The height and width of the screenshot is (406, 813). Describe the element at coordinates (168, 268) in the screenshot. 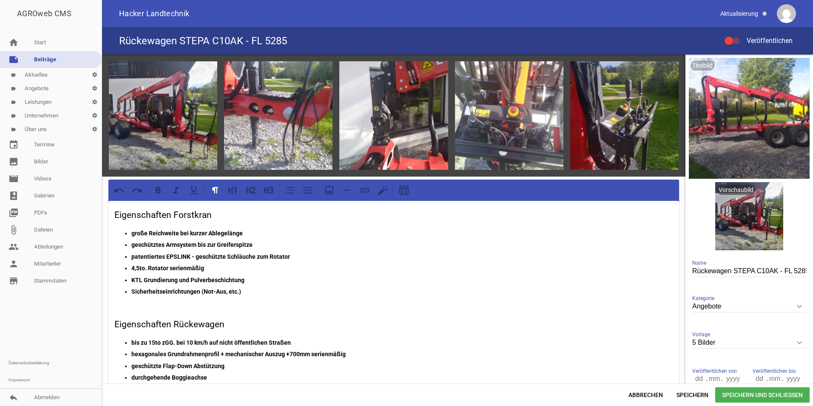

I see `strong: 4,5to. Rotator serienmäßig` at that location.